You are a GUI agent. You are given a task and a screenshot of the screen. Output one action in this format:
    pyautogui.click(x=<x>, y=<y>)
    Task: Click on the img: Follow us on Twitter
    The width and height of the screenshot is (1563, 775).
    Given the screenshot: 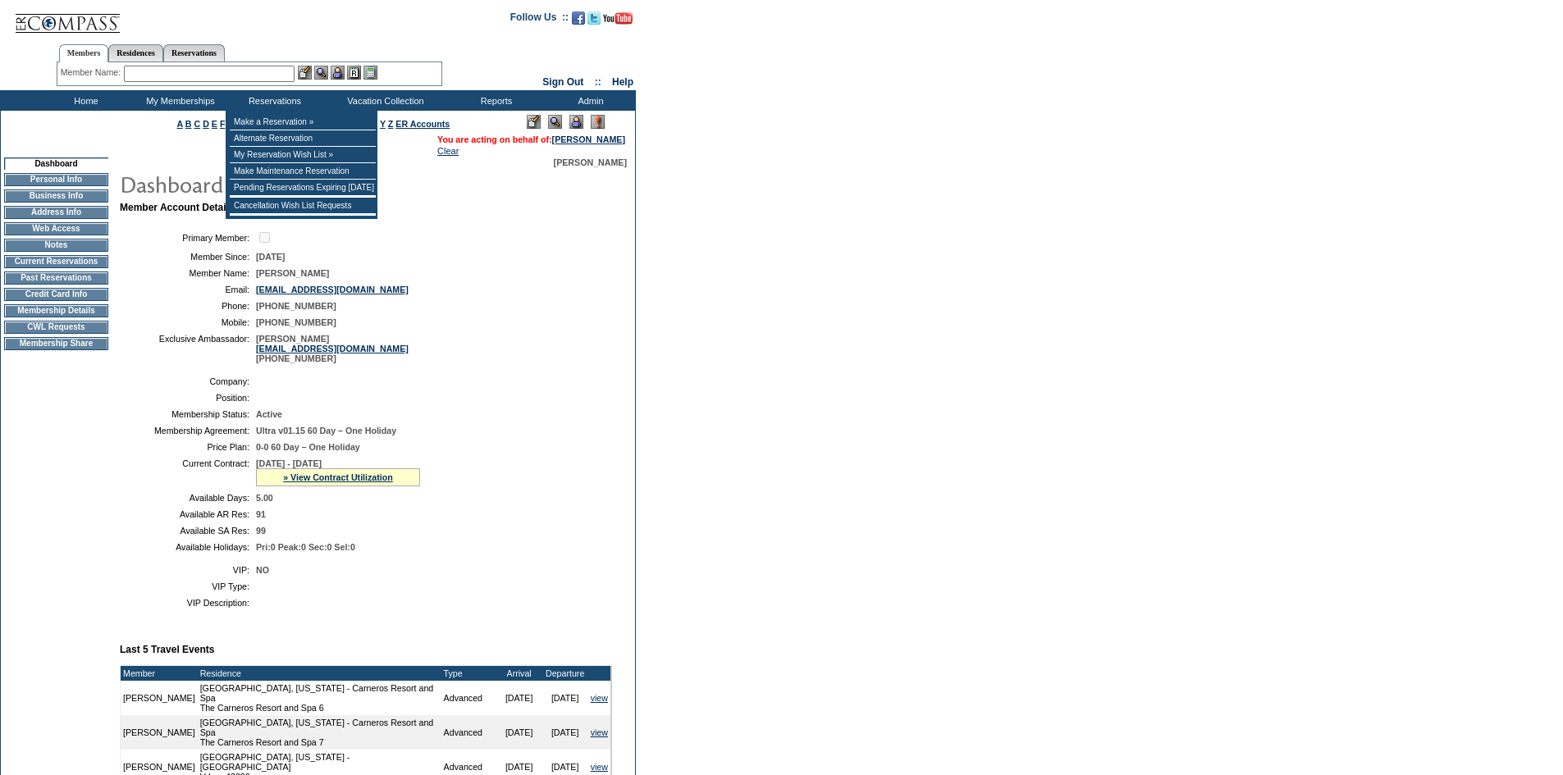 What is the action you would take?
    pyautogui.click(x=594, y=18)
    